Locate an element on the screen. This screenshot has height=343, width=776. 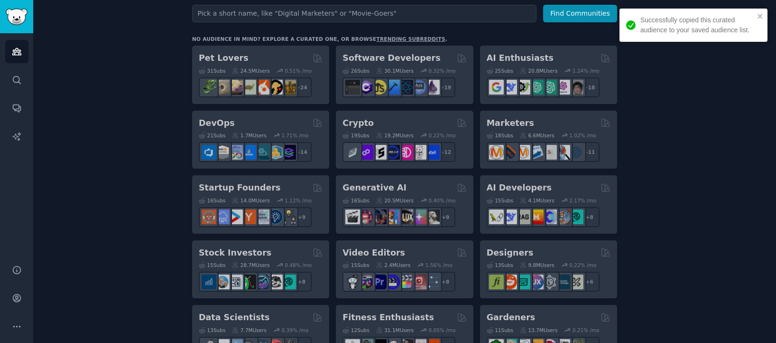
button: close is located at coordinates (761, 16).